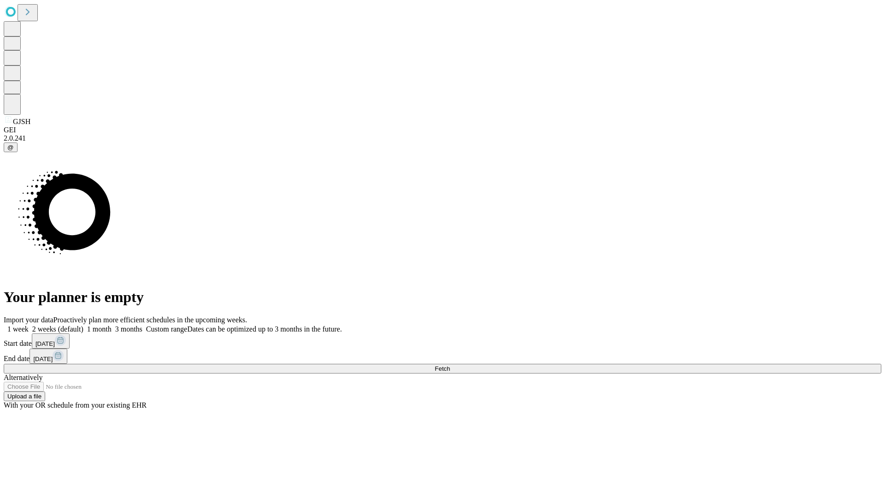 This screenshot has height=498, width=885. I want to click on button: Upload a file, so click(24, 396).